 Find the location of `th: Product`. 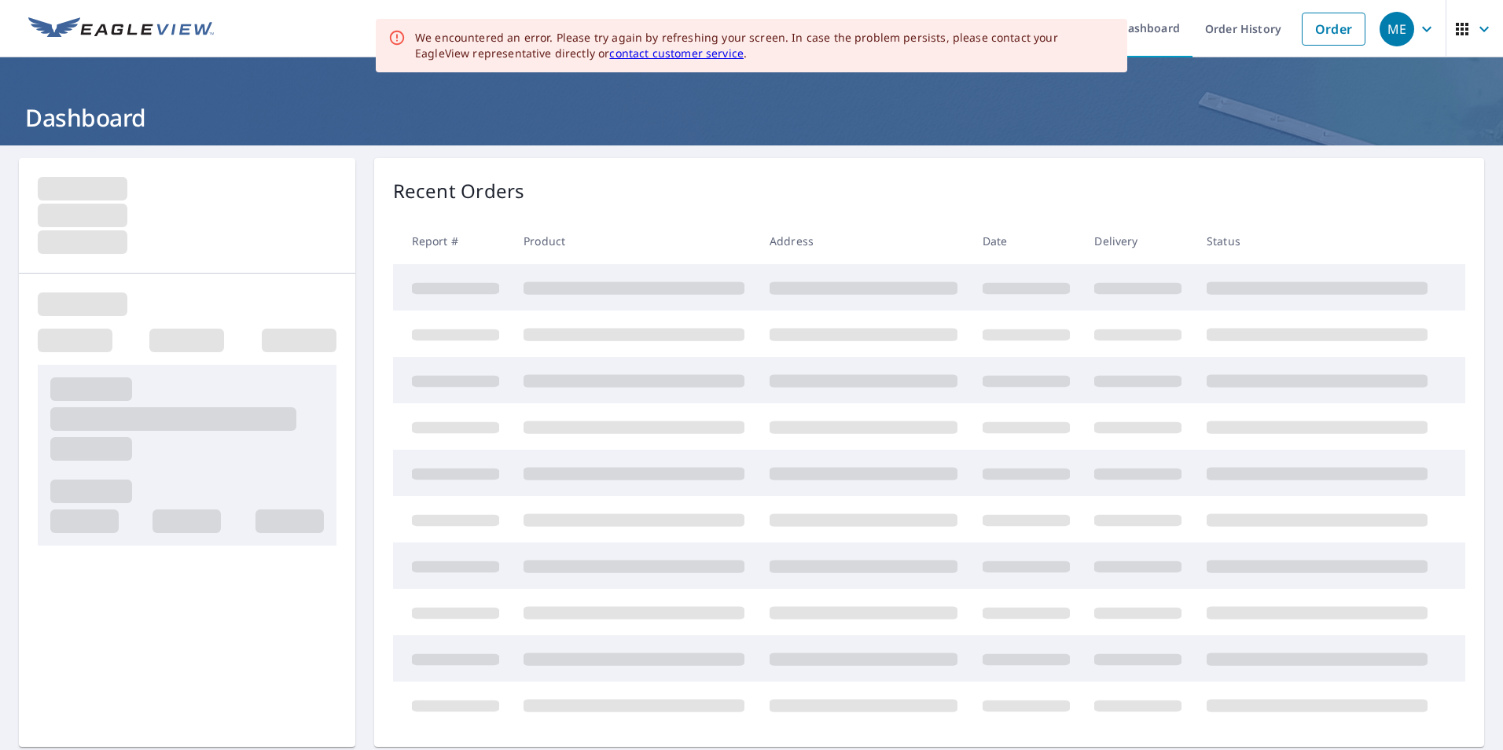

th: Product is located at coordinates (634, 241).